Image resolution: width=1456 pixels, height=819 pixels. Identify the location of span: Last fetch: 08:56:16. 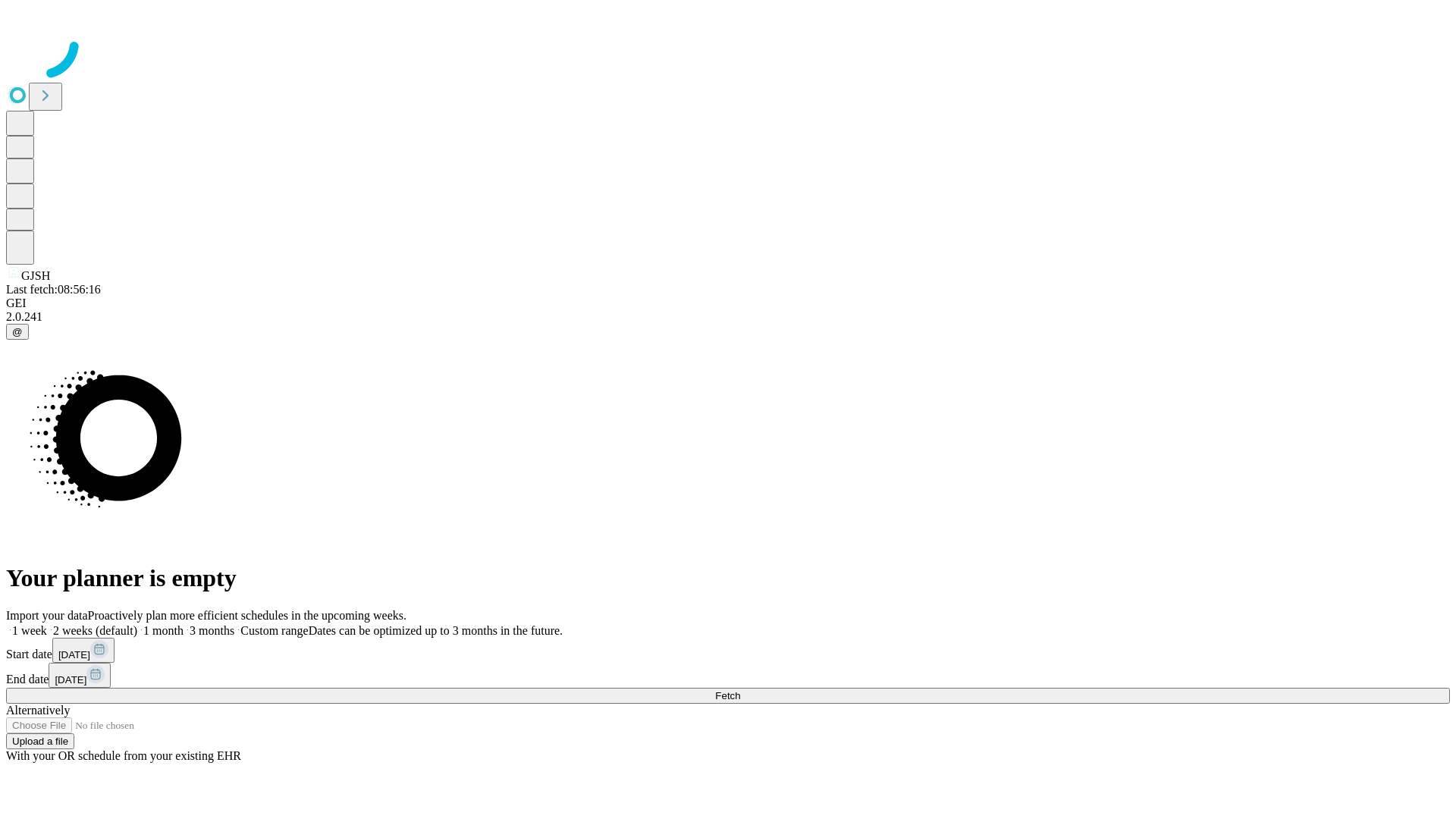
(53, 289).